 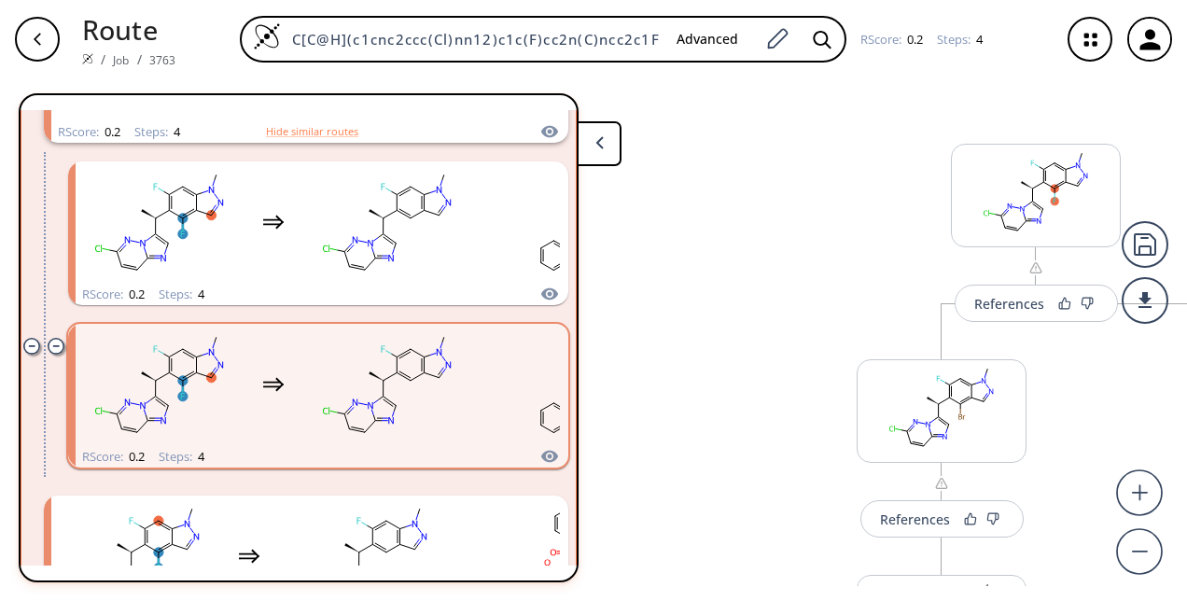 What do you see at coordinates (162, 60) in the screenshot?
I see `a: 3763` at bounding box center [162, 60].